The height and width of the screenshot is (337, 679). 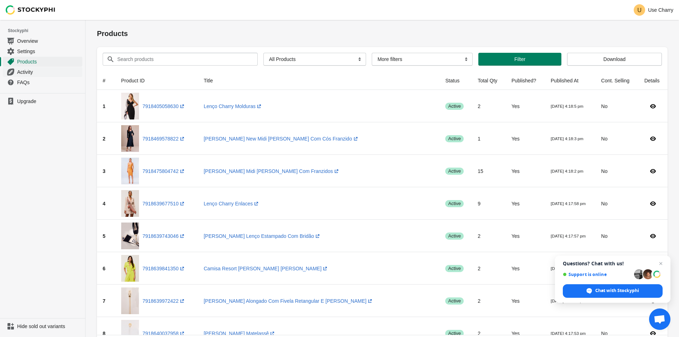 What do you see at coordinates (660, 10) in the screenshot?
I see `p: Use Charry` at bounding box center [660, 10].